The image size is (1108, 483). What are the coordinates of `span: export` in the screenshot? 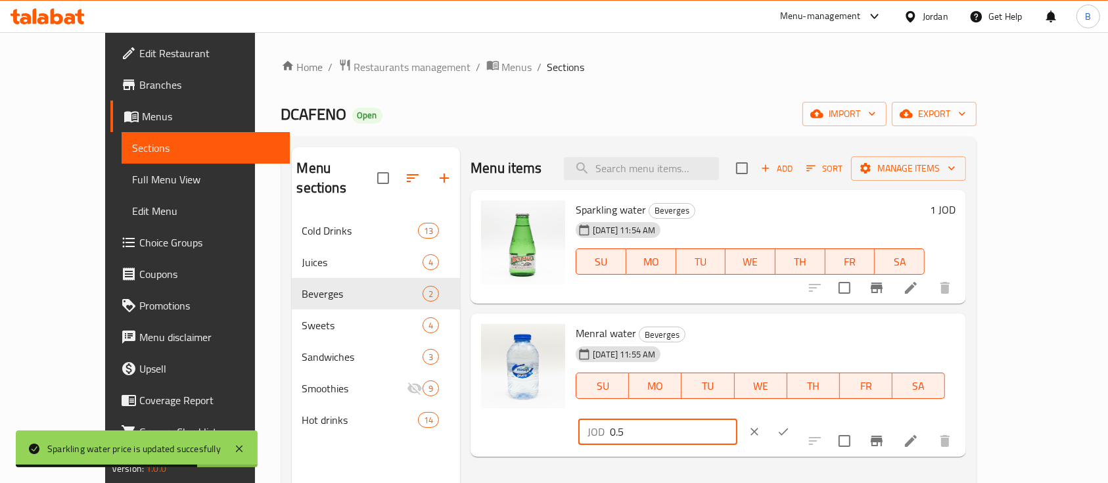 It's located at (934, 114).